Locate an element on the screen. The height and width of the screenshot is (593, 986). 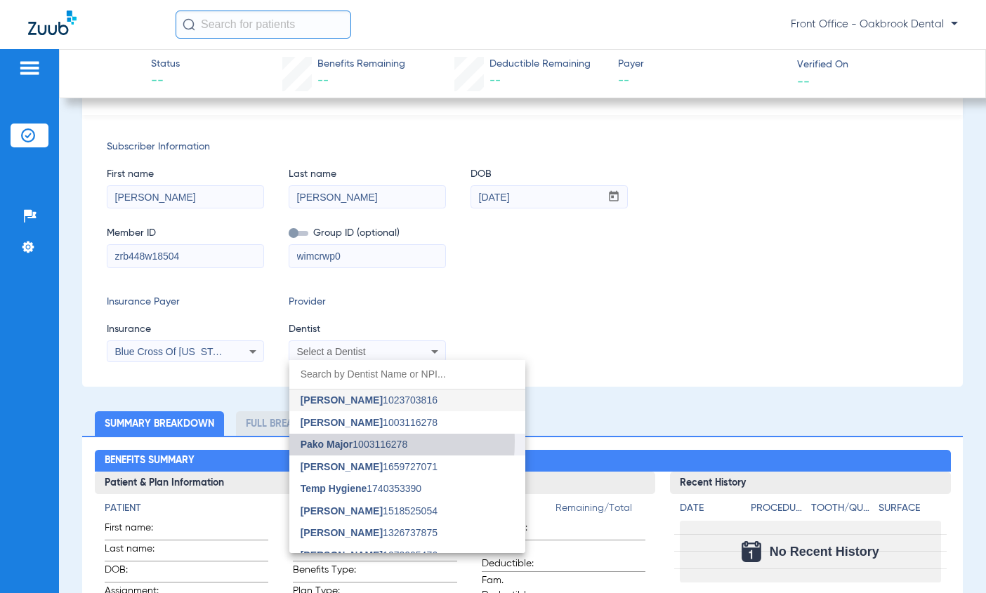
span: 1740353390 is located at coordinates (361, 489).